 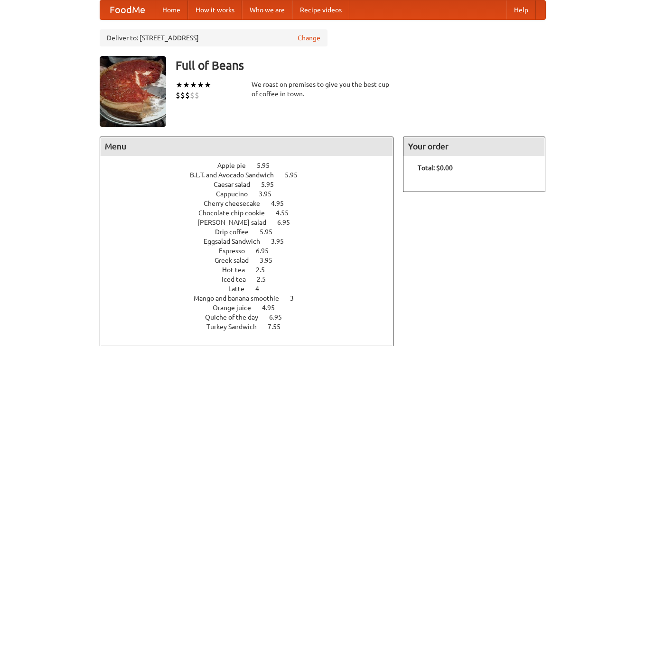 What do you see at coordinates (215, 10) in the screenshot?
I see `a: How it works` at bounding box center [215, 10].